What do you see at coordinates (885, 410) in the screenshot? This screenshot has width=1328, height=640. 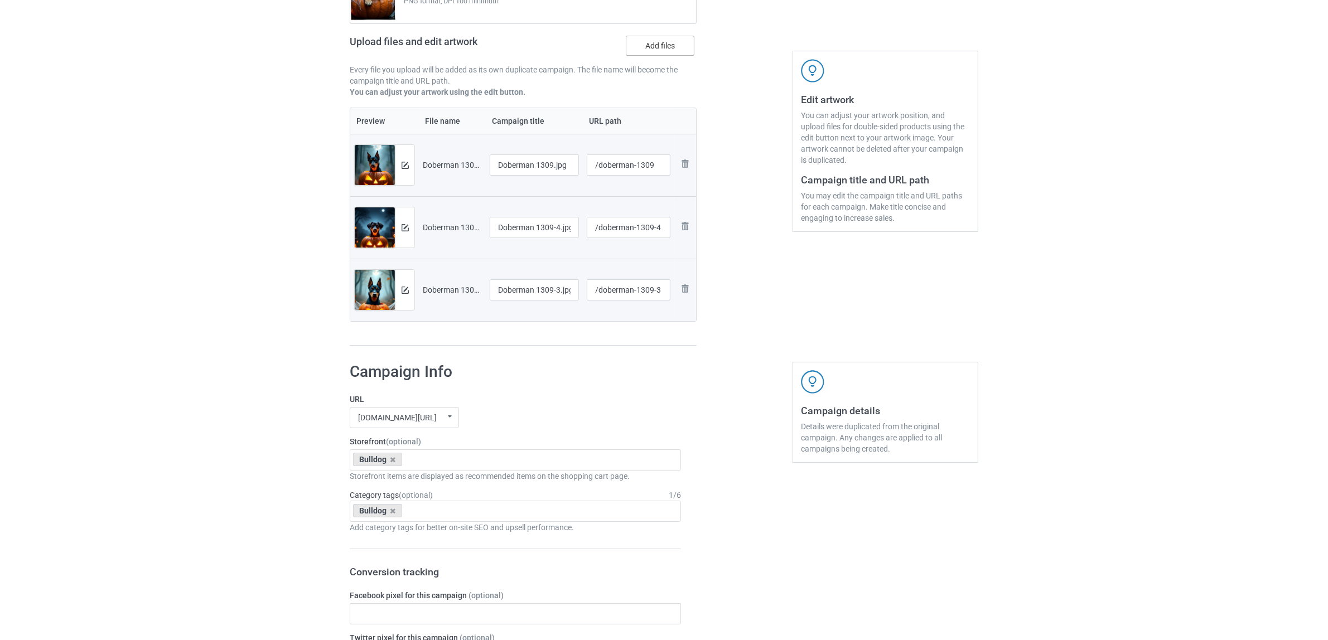 I see `h3: Campaign details` at bounding box center [885, 410].